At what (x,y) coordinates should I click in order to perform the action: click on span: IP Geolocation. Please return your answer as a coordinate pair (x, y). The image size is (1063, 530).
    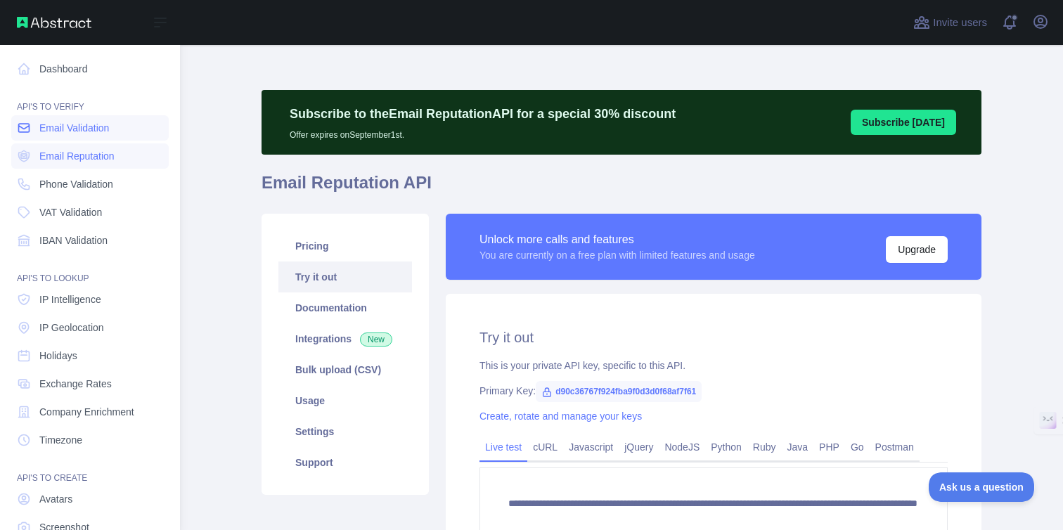
    Looking at the image, I should click on (72, 328).